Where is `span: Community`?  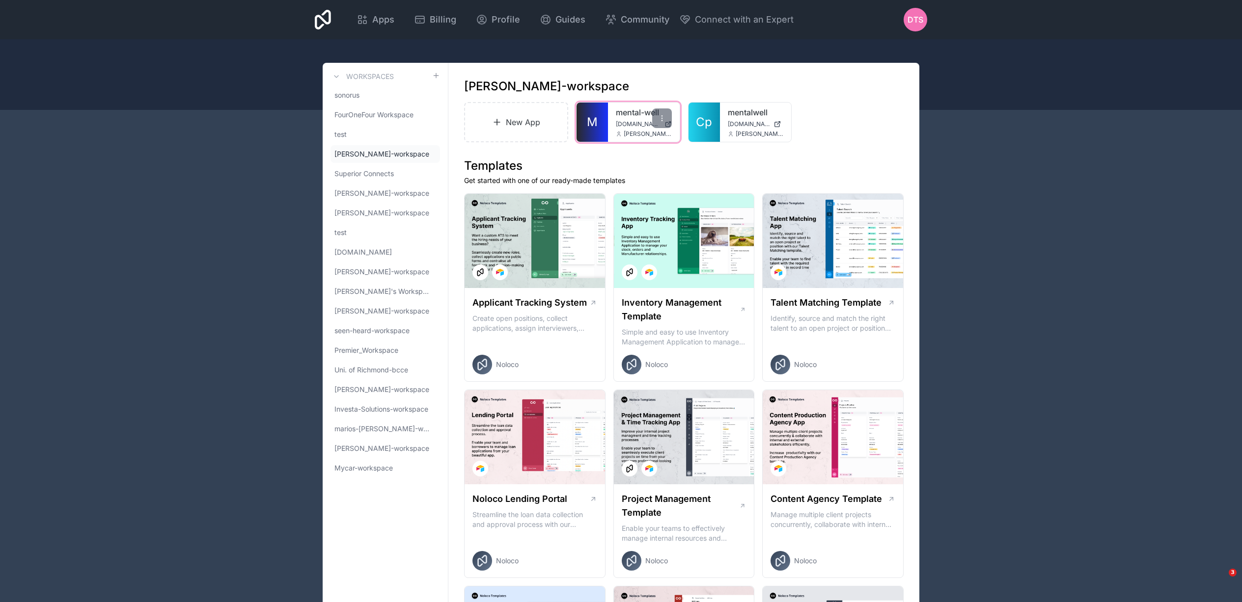
span: Community is located at coordinates (645, 20).